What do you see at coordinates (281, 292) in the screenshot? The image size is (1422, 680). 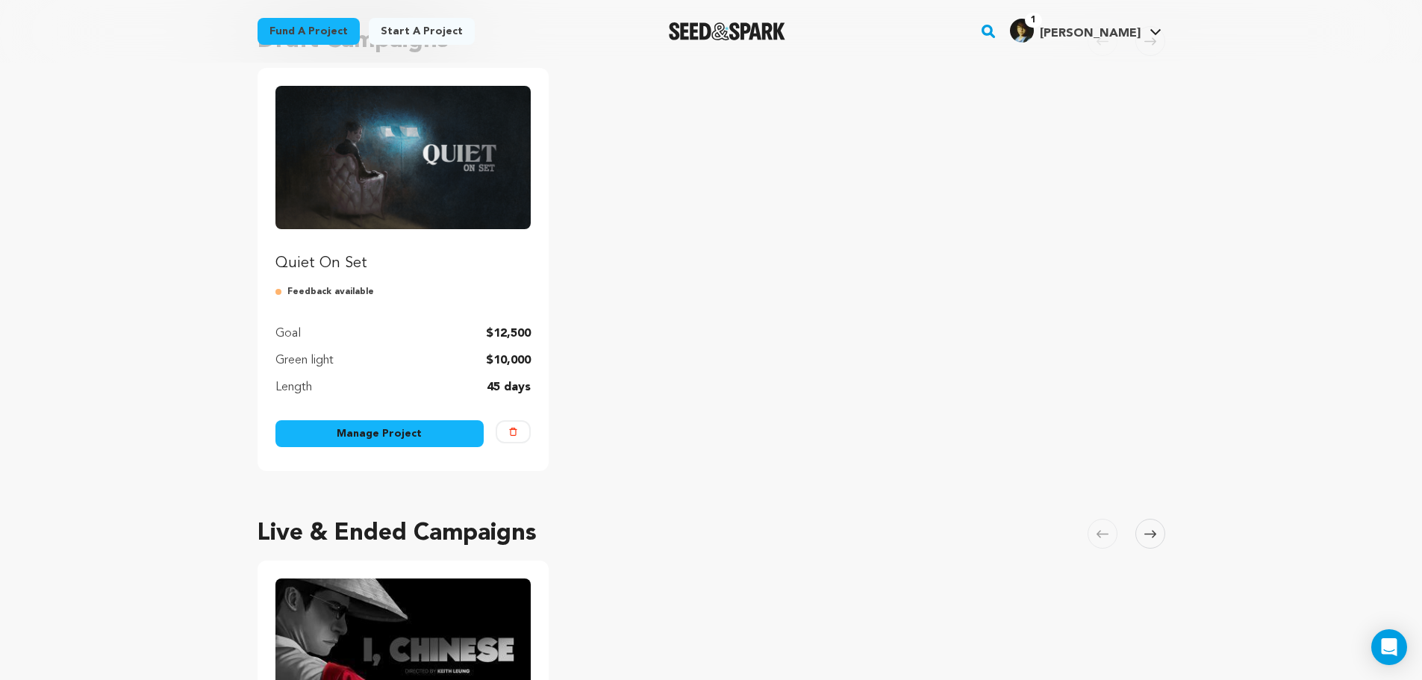 I see `img: submitted-for-review.svg` at bounding box center [281, 292].